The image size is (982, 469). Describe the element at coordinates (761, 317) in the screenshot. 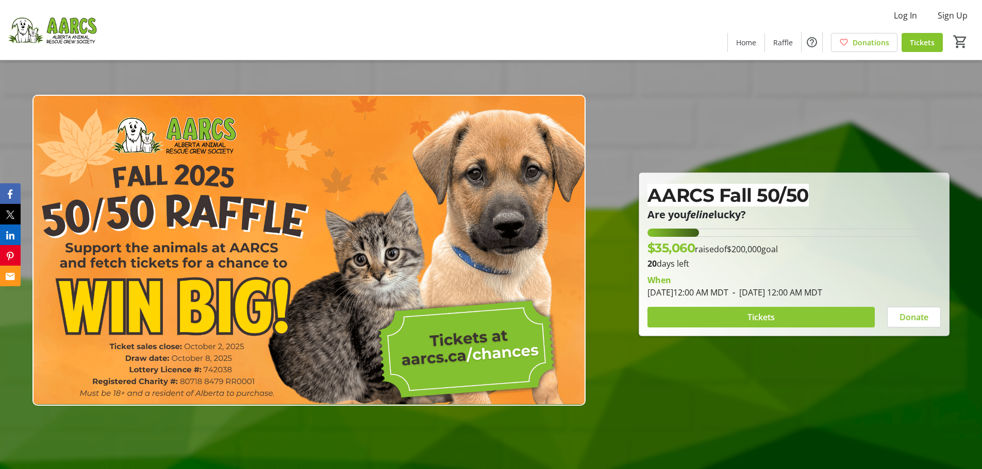

I see `button: Tickets` at that location.